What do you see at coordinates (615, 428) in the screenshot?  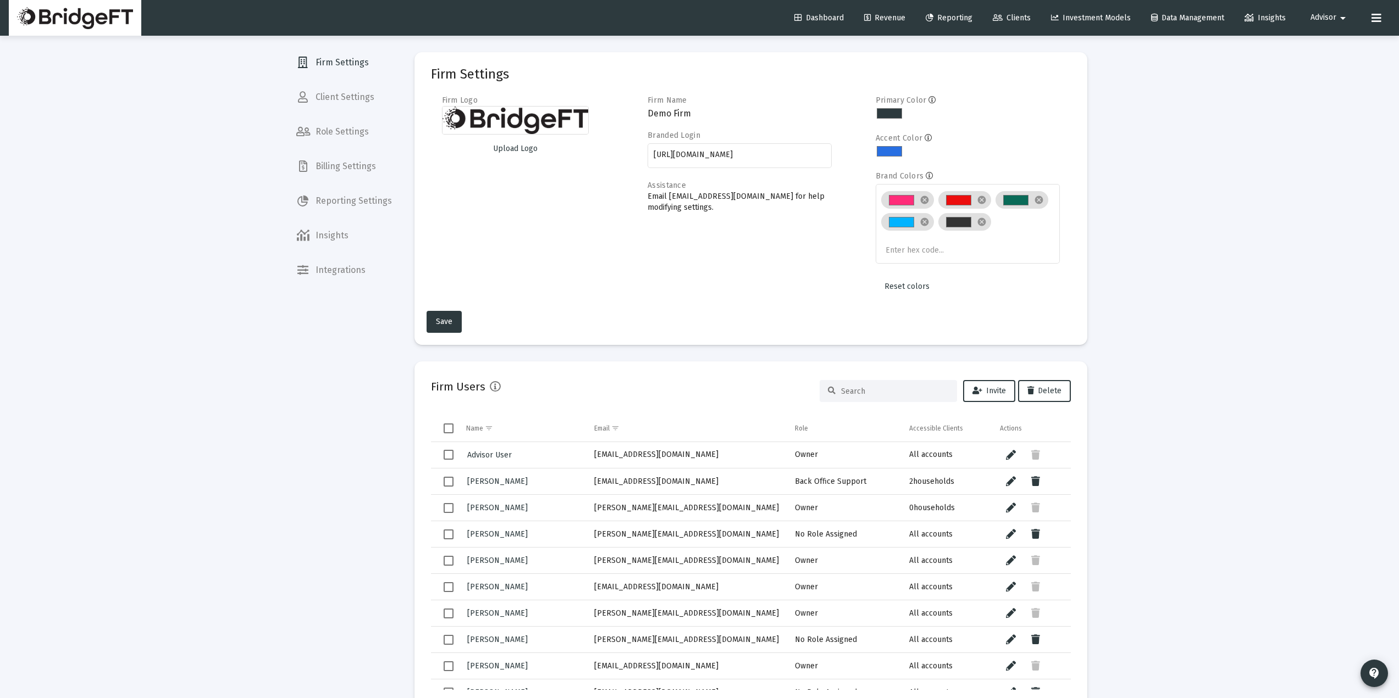 I see `span: Show filter options for column 'Email'` at bounding box center [615, 428].